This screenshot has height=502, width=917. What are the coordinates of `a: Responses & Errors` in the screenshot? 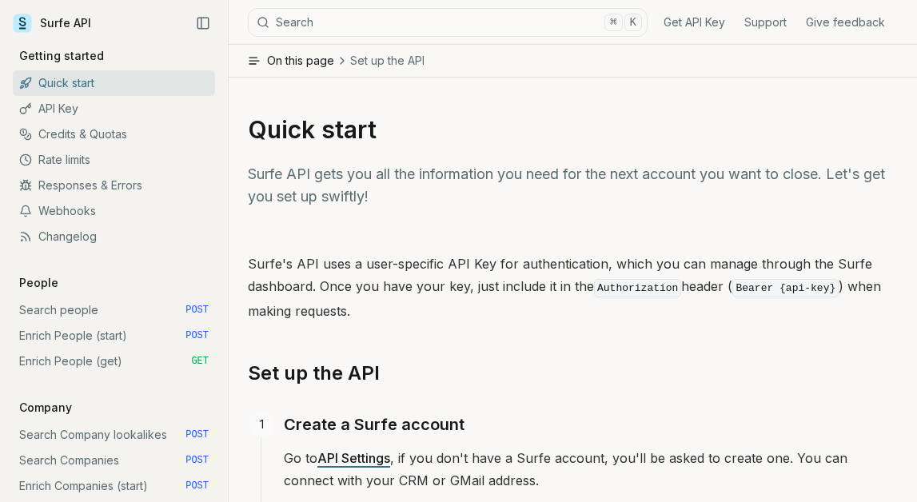 It's located at (114, 186).